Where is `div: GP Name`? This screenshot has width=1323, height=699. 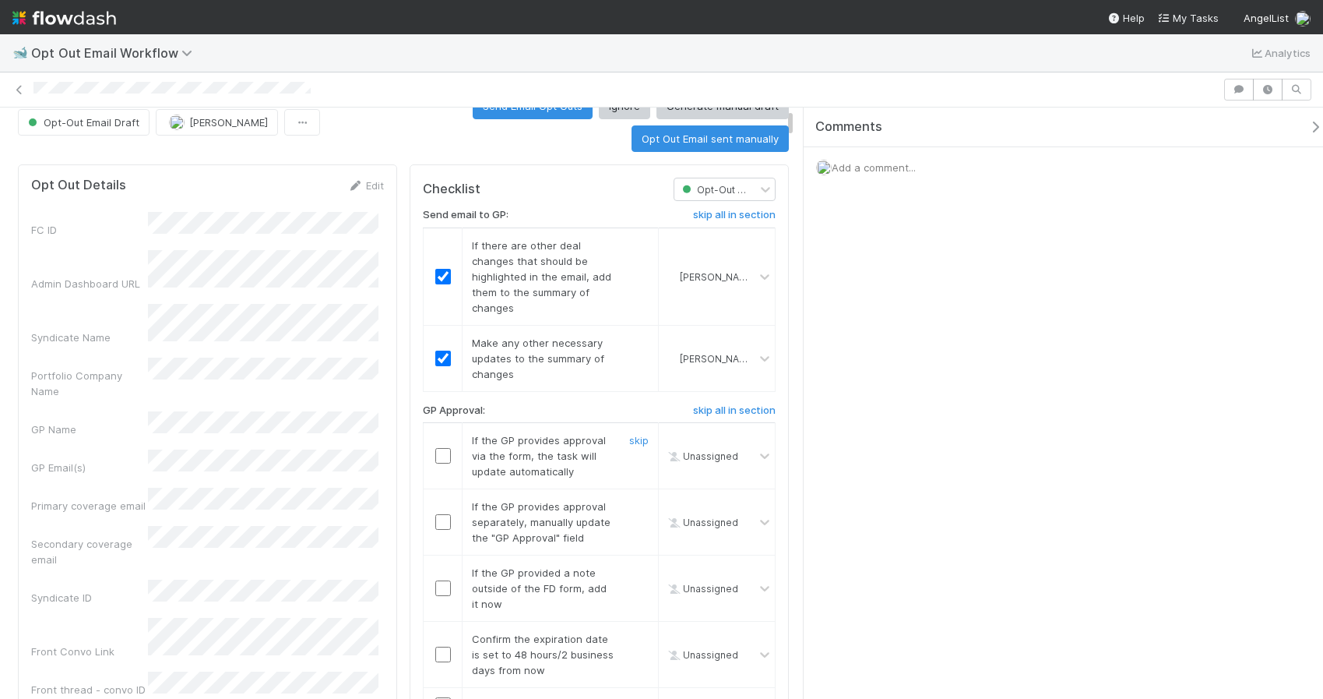
div: GP Name is located at coordinates (90, 429).